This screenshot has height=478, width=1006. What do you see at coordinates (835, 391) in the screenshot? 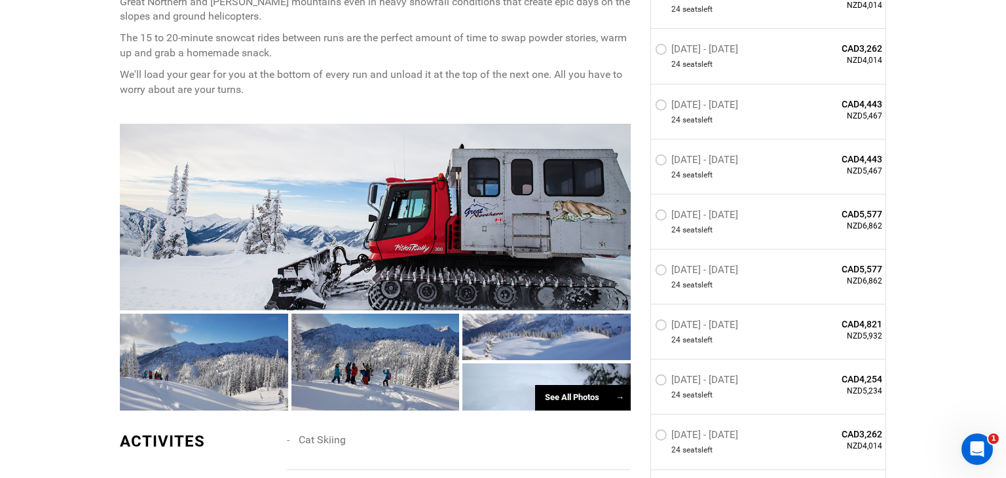
I see `span: NZD5,234` at bounding box center [835, 391].